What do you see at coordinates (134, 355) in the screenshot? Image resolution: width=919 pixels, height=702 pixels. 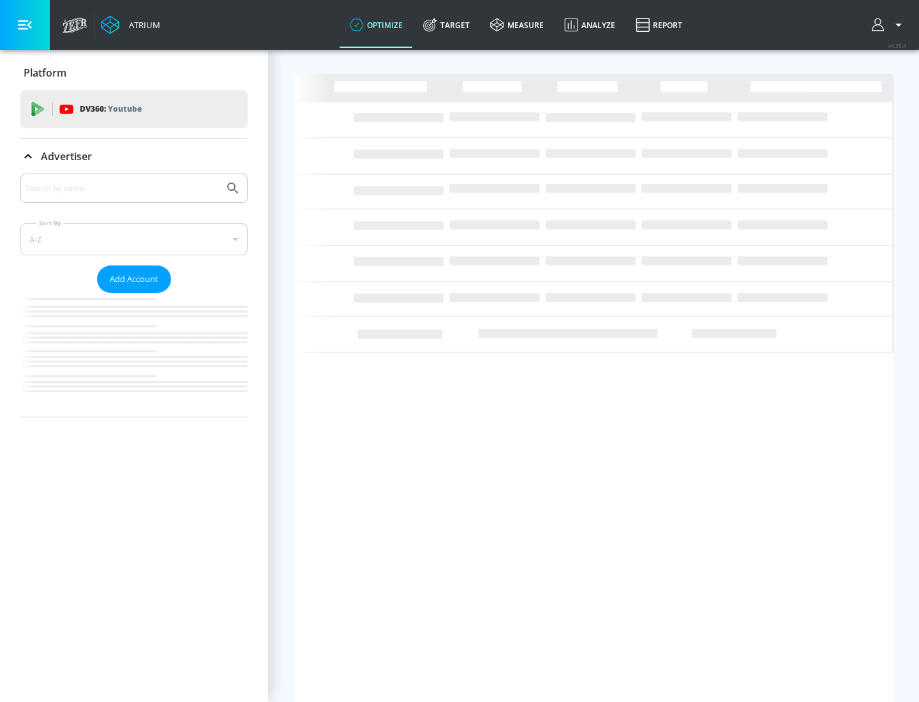 I see `nav: list of Advertiser` at bounding box center [134, 355].